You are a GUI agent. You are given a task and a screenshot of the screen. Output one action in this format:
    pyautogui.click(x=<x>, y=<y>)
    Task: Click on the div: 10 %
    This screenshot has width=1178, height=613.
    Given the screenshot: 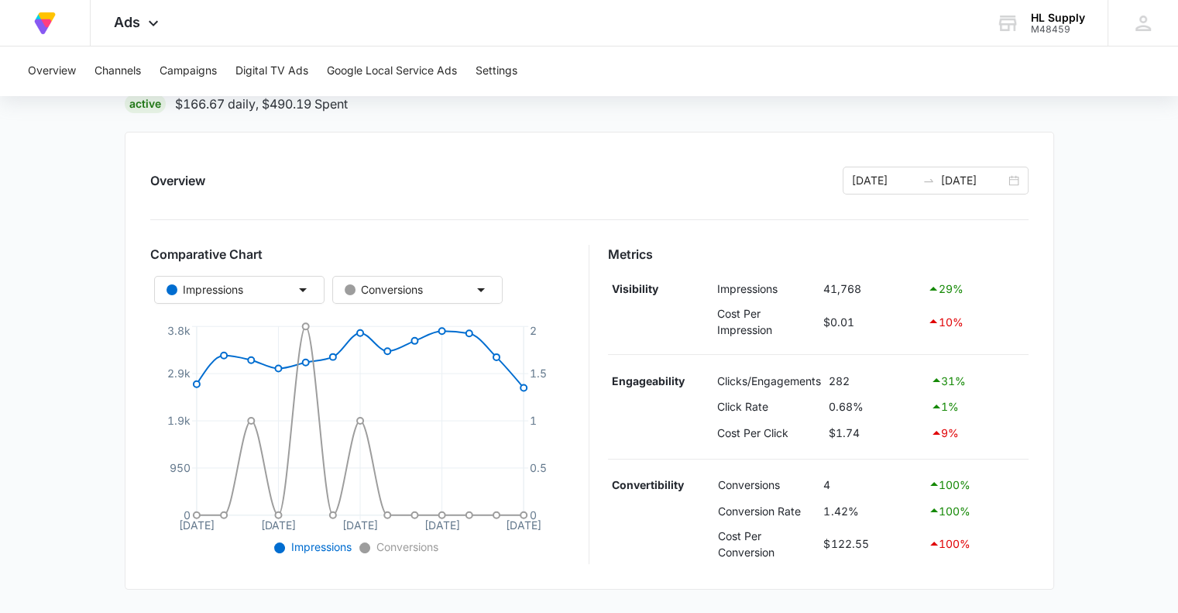 What is the action you would take?
    pyautogui.click(x=975, y=322)
    